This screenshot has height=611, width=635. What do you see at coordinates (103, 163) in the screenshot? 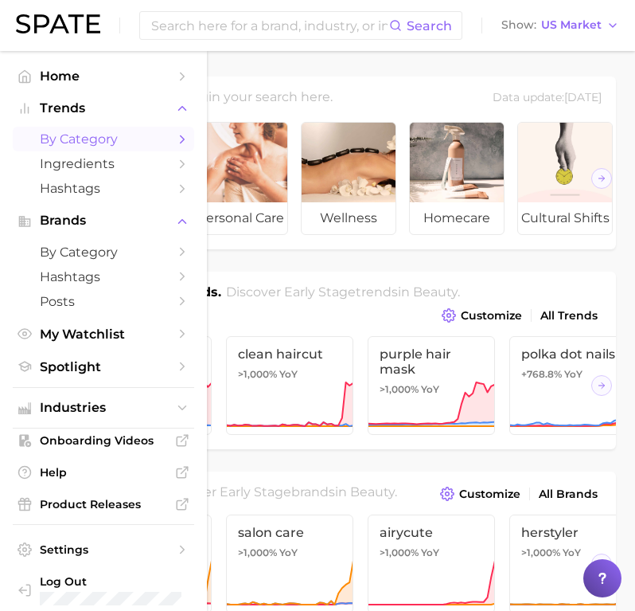
I see `a: Ingredients` at bounding box center [103, 163].